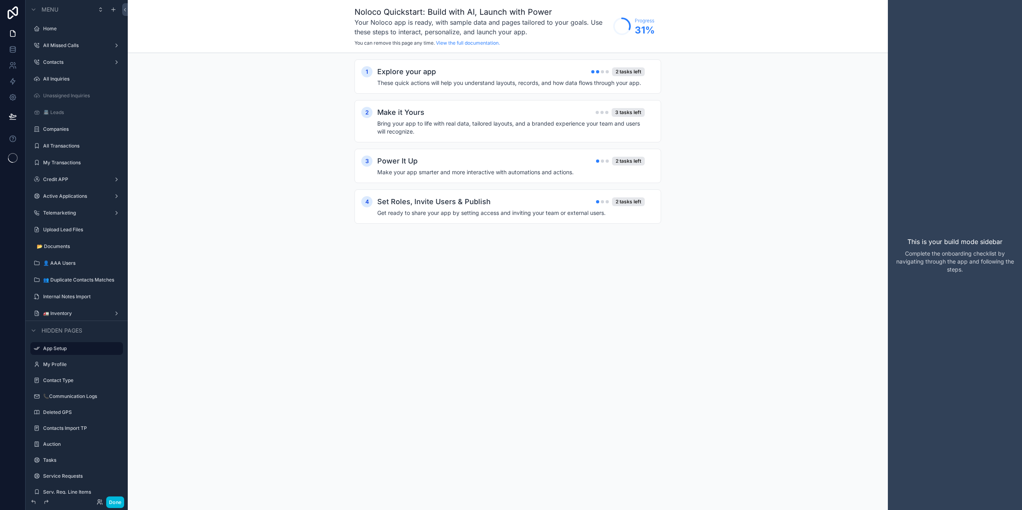 The height and width of the screenshot is (510, 1022). Describe the element at coordinates (81, 461) in the screenshot. I see `label: Tasks` at that location.